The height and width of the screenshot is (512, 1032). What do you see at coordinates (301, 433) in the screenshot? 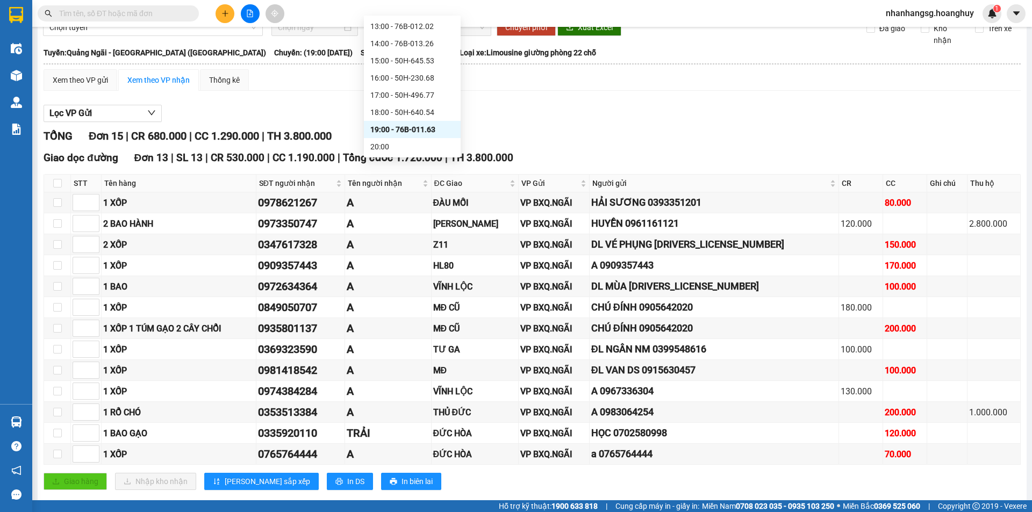
I see `div: 0335920110` at bounding box center [301, 433].